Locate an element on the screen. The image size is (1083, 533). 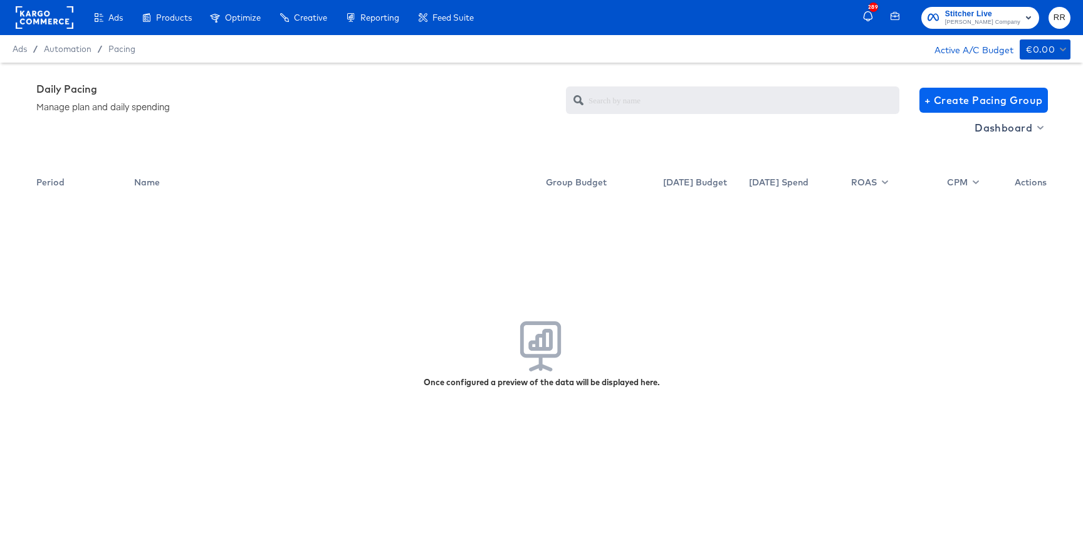
div: Group Budget is located at coordinates (553, 185).